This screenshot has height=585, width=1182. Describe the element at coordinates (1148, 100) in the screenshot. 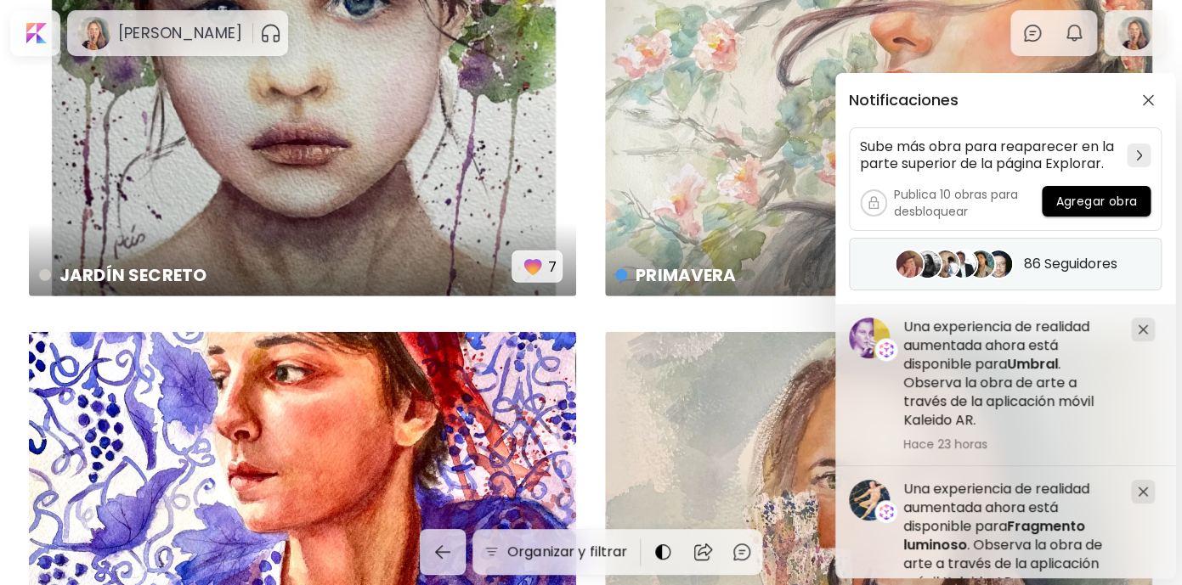

I see `img: closeButton` at that location.